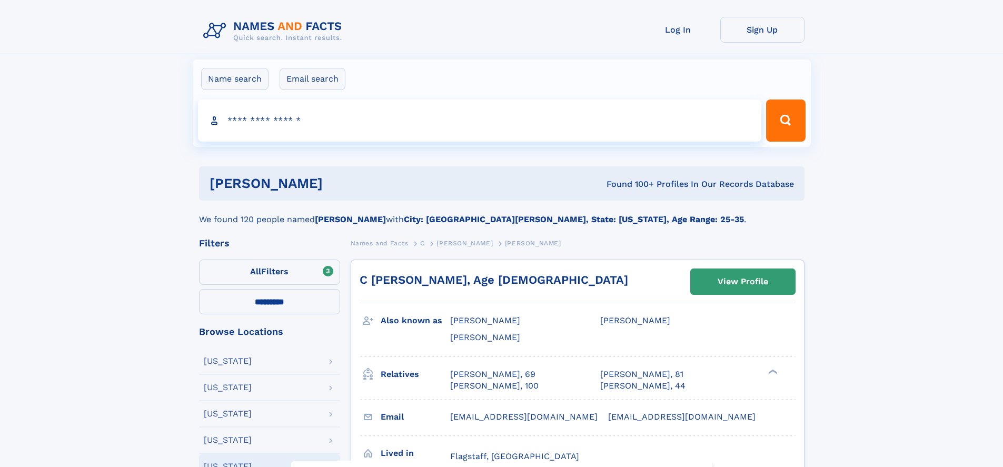 The width and height of the screenshot is (1003, 467). Describe the element at coordinates (270, 243) in the screenshot. I see `div: Filters` at that location.